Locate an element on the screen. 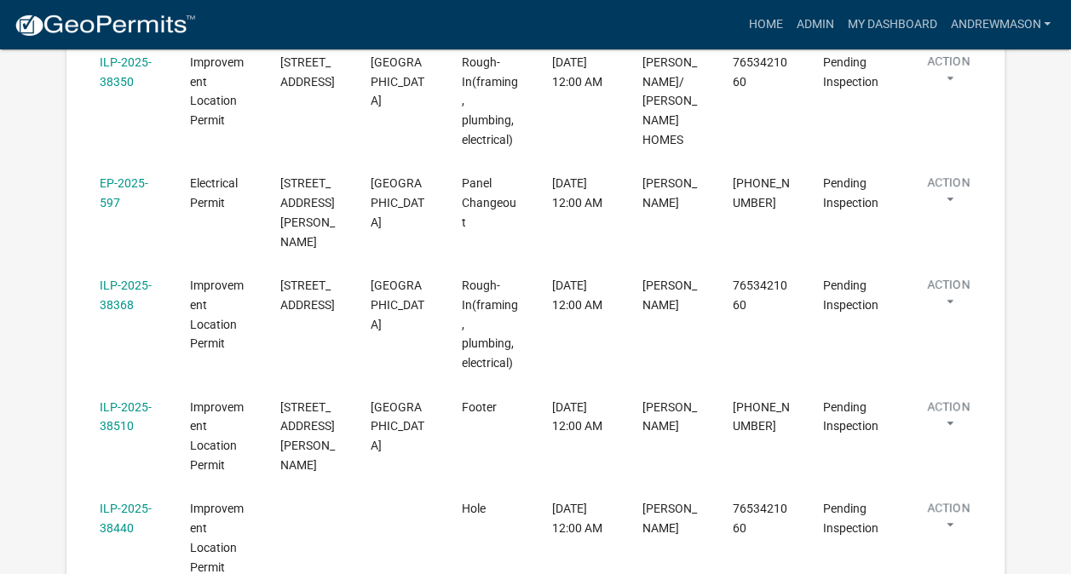 The width and height of the screenshot is (1071, 574). span: MIKE FRIES is located at coordinates (670, 518).